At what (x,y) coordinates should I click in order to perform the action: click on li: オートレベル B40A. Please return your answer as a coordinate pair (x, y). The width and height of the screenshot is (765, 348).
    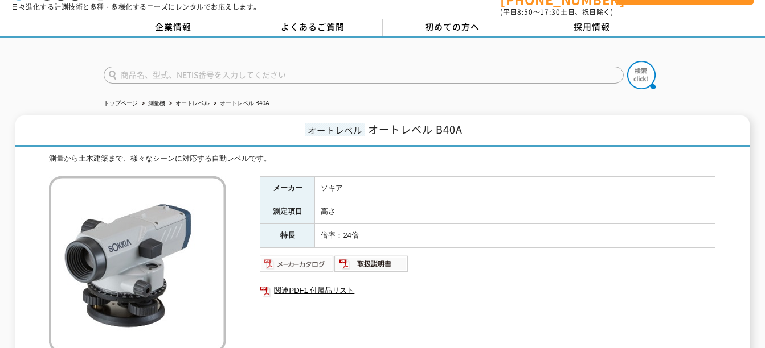
    Looking at the image, I should click on (240, 104).